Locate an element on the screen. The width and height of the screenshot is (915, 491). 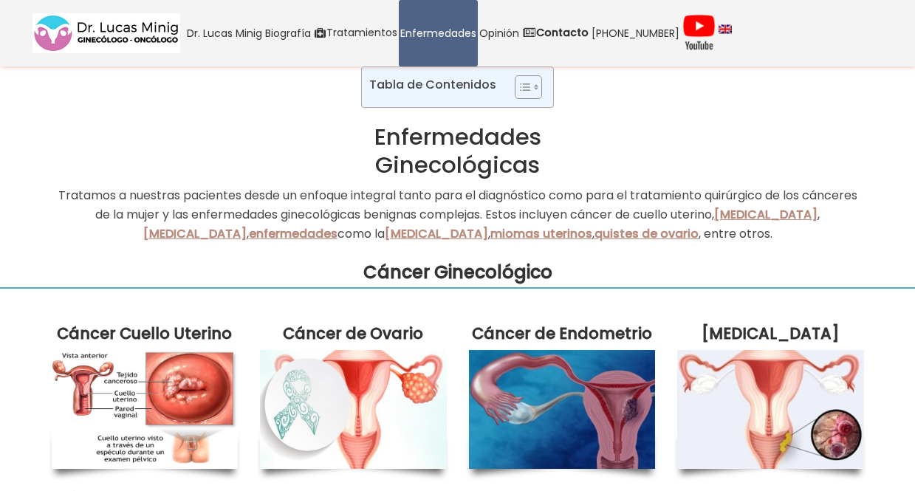
img: Cáncer de Ovario is located at coordinates (353, 409).